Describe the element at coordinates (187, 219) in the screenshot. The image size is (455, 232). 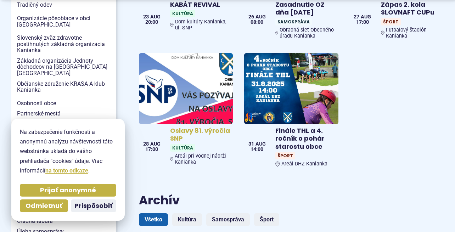
I see `a: Kultúra` at that location.